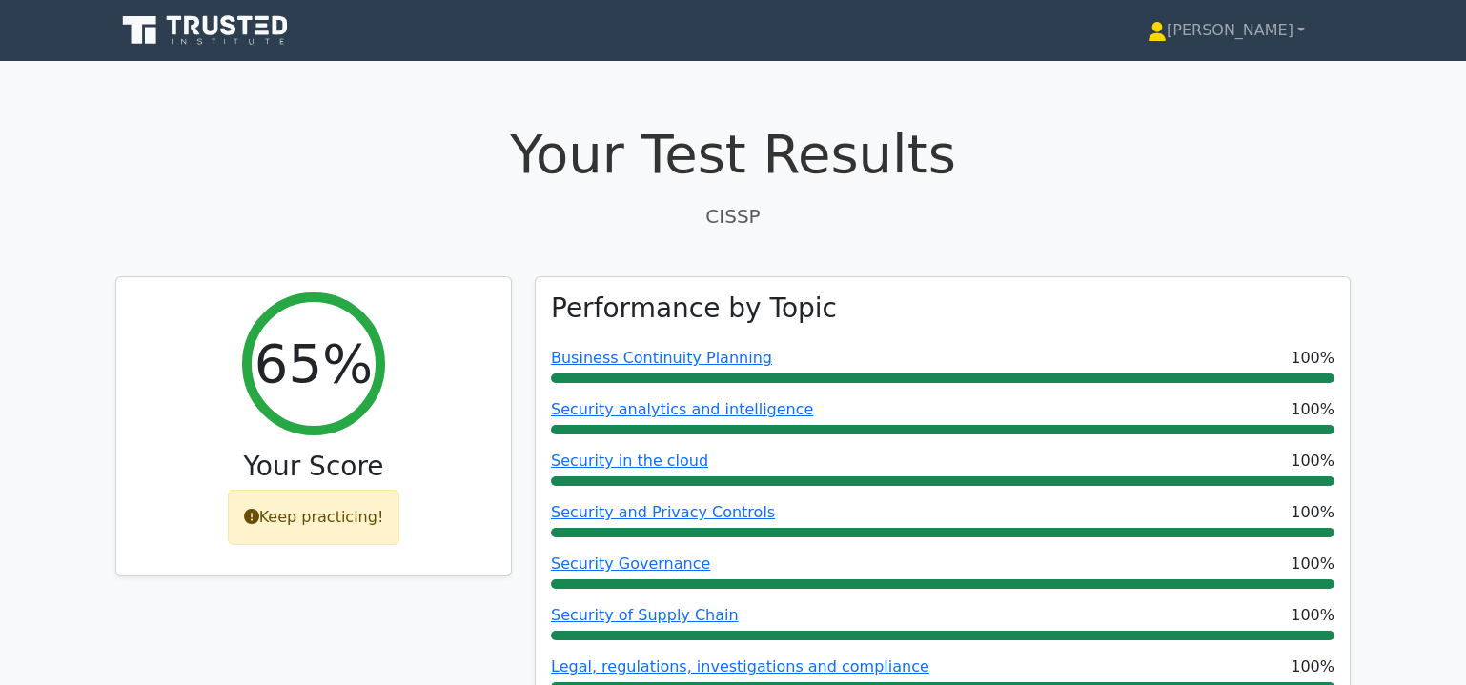 This screenshot has width=1466, height=685. What do you see at coordinates (629, 460) in the screenshot?
I see `a: Security in the cloud` at bounding box center [629, 460].